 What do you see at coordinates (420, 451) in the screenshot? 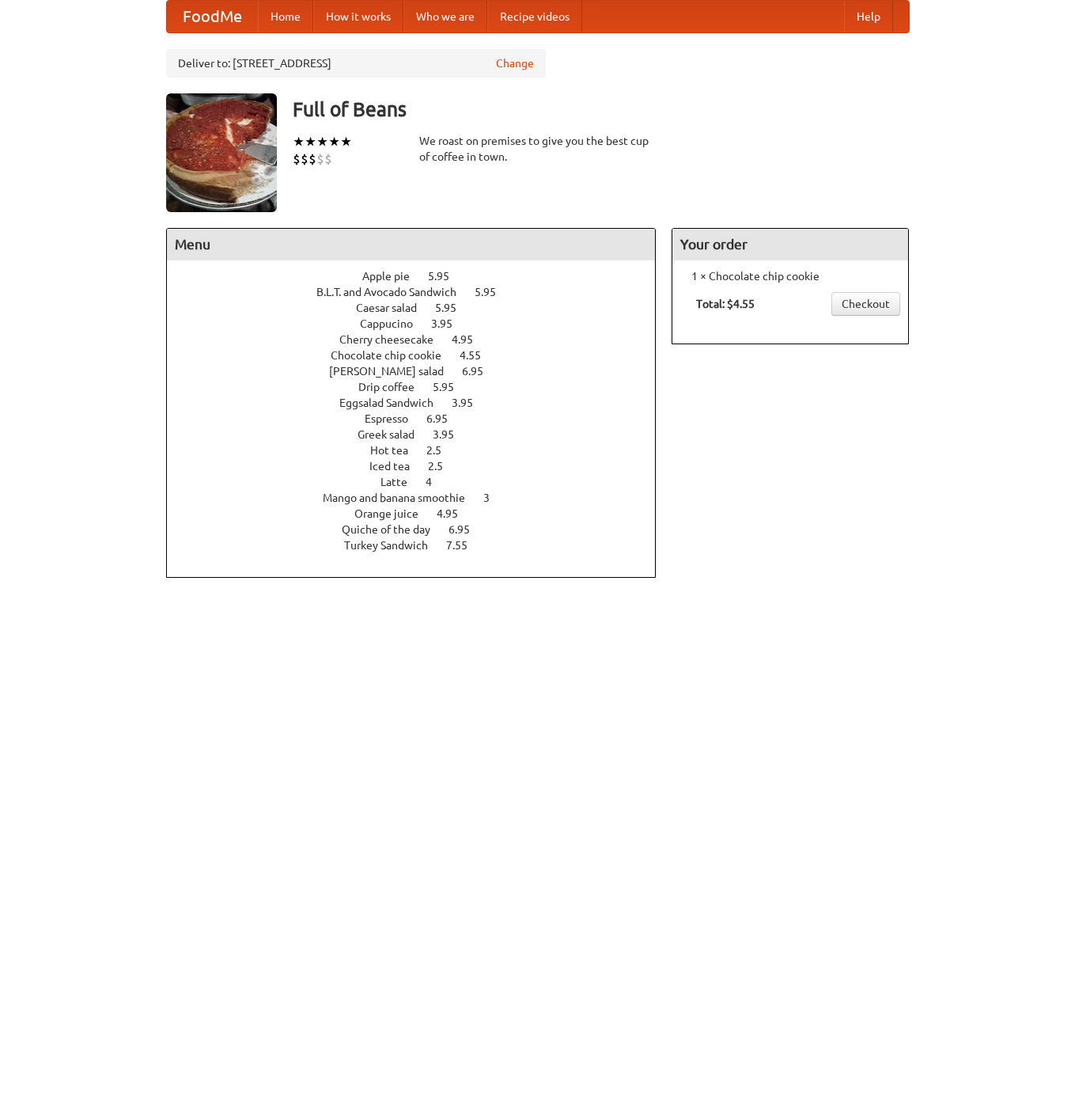
I see `a: Hot tea 2.5` at bounding box center [420, 451].